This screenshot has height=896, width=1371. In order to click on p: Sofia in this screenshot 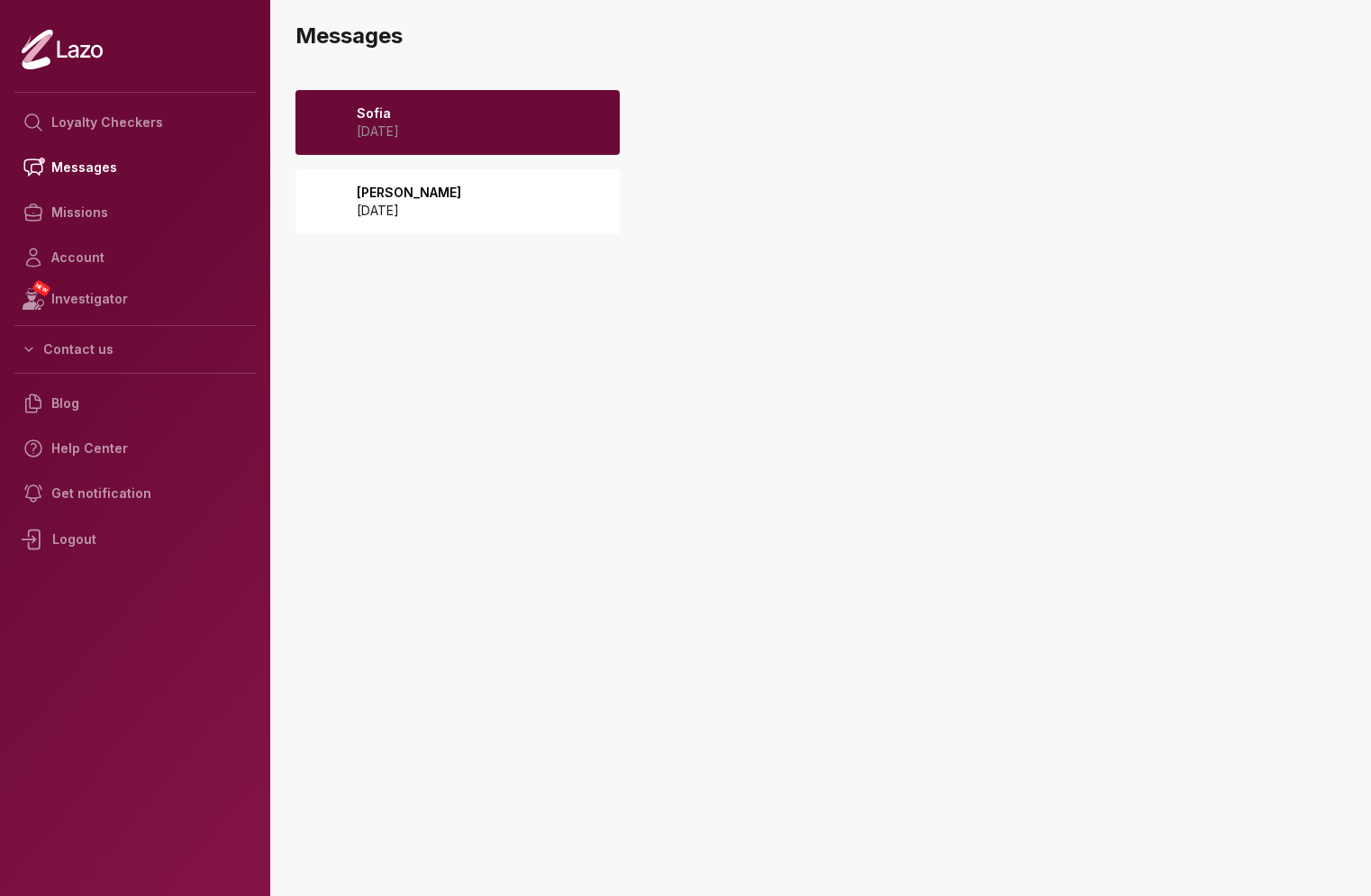, I will do `click(377, 114)`.